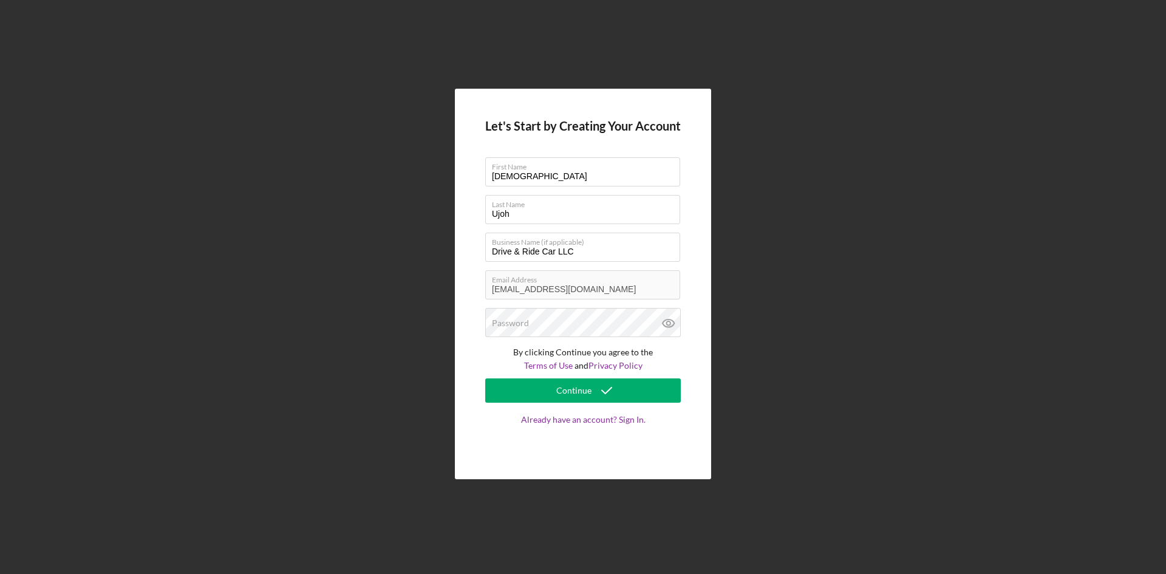 The height and width of the screenshot is (574, 1166). What do you see at coordinates (510, 323) in the screenshot?
I see `label: Password` at bounding box center [510, 323].